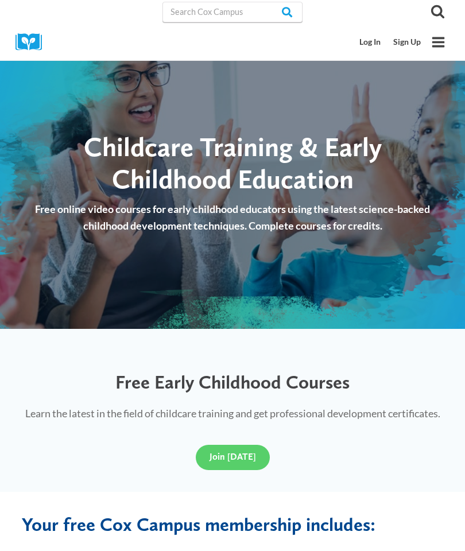 This screenshot has height=551, width=465. Describe the element at coordinates (233, 382) in the screenshot. I see `span: Free Early Childhood Courses` at that location.